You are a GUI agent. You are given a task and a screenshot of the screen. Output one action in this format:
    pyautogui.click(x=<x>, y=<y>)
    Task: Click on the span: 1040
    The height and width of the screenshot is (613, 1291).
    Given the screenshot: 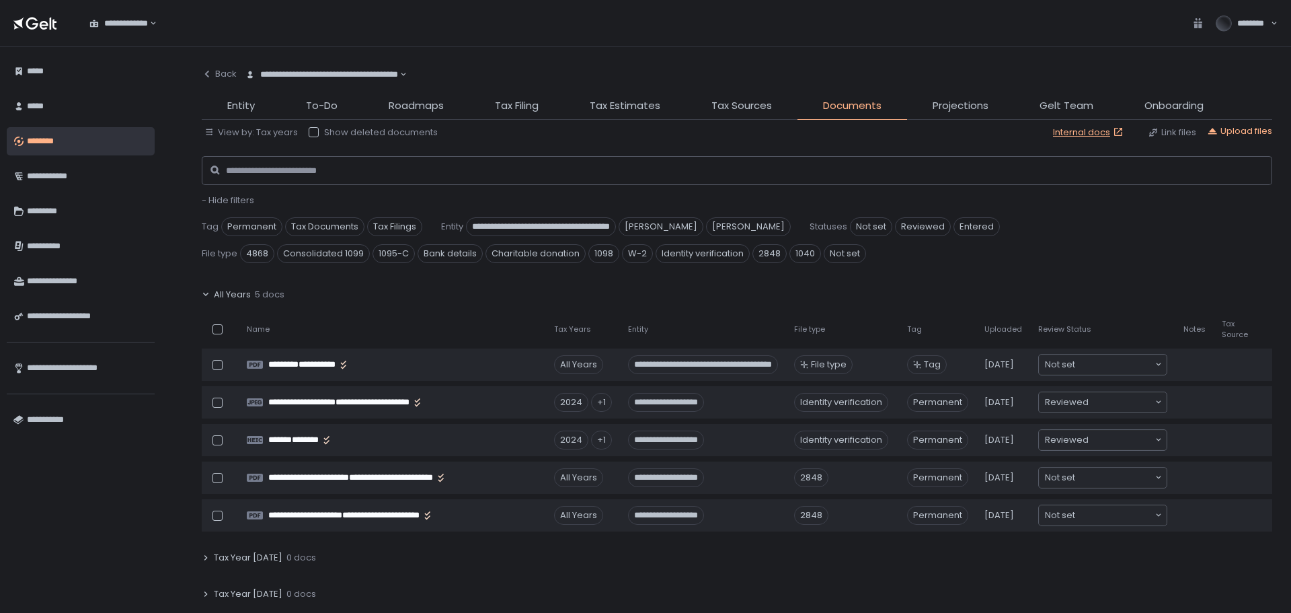 What is the action you would take?
    pyautogui.click(x=805, y=254)
    